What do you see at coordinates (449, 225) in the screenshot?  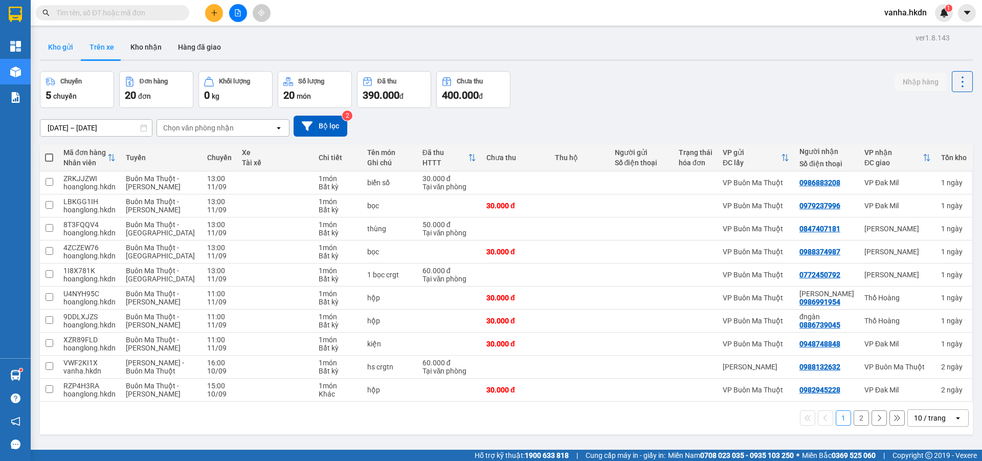 I see `div: 50.000 đ` at bounding box center [449, 225].